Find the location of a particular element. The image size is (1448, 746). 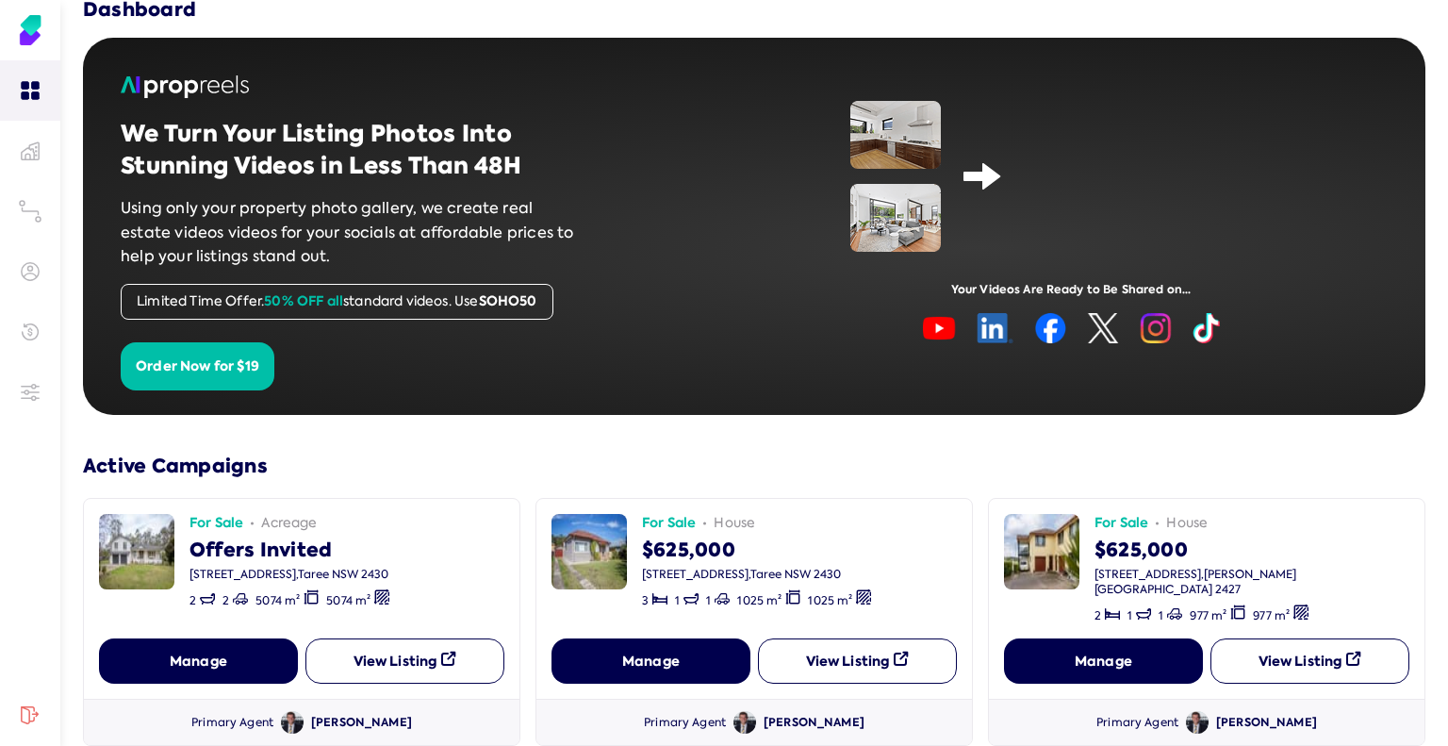

span: 3 is located at coordinates (645, 601).